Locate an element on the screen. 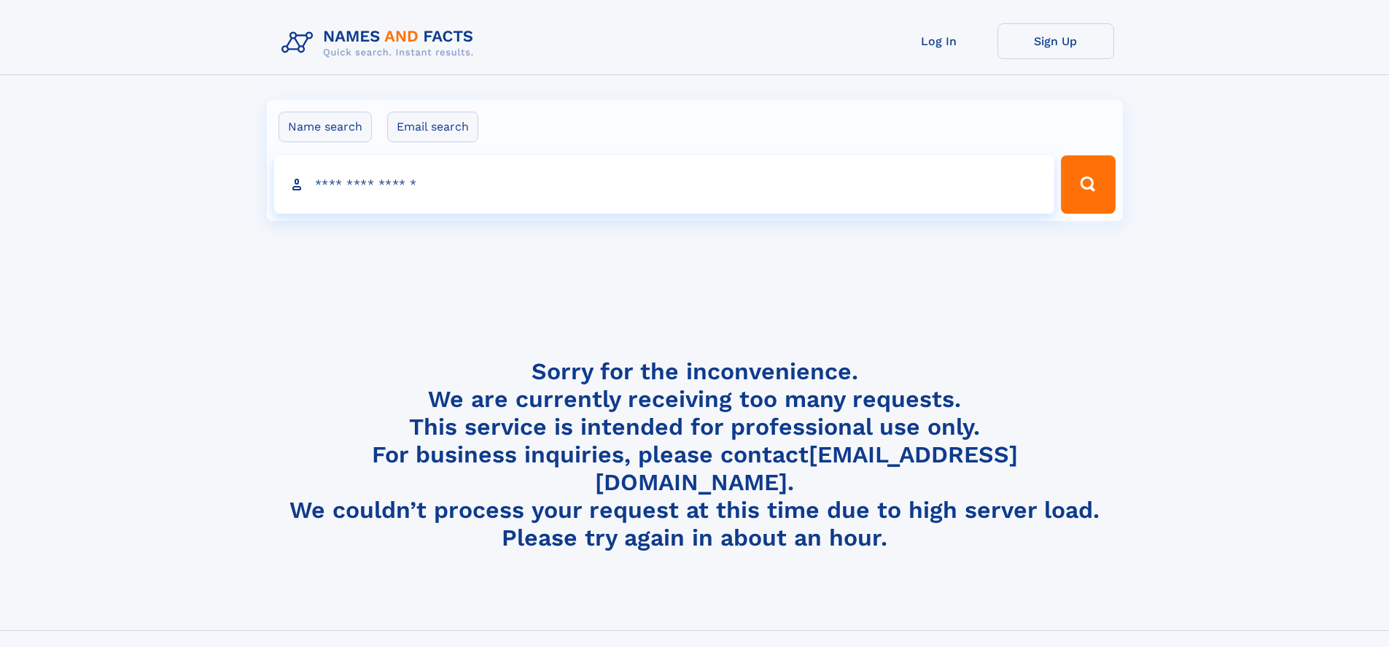 The image size is (1389, 647). a: Log In is located at coordinates (939, 41).